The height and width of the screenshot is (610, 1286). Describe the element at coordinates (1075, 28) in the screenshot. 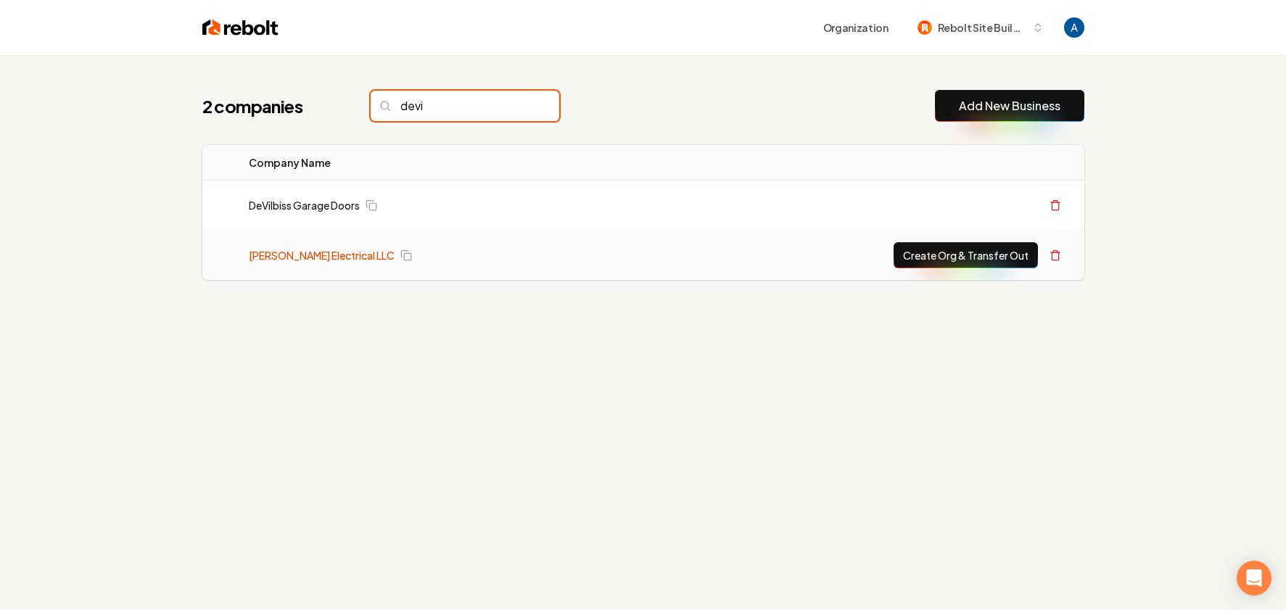

I see `button: Open user button` at that location.